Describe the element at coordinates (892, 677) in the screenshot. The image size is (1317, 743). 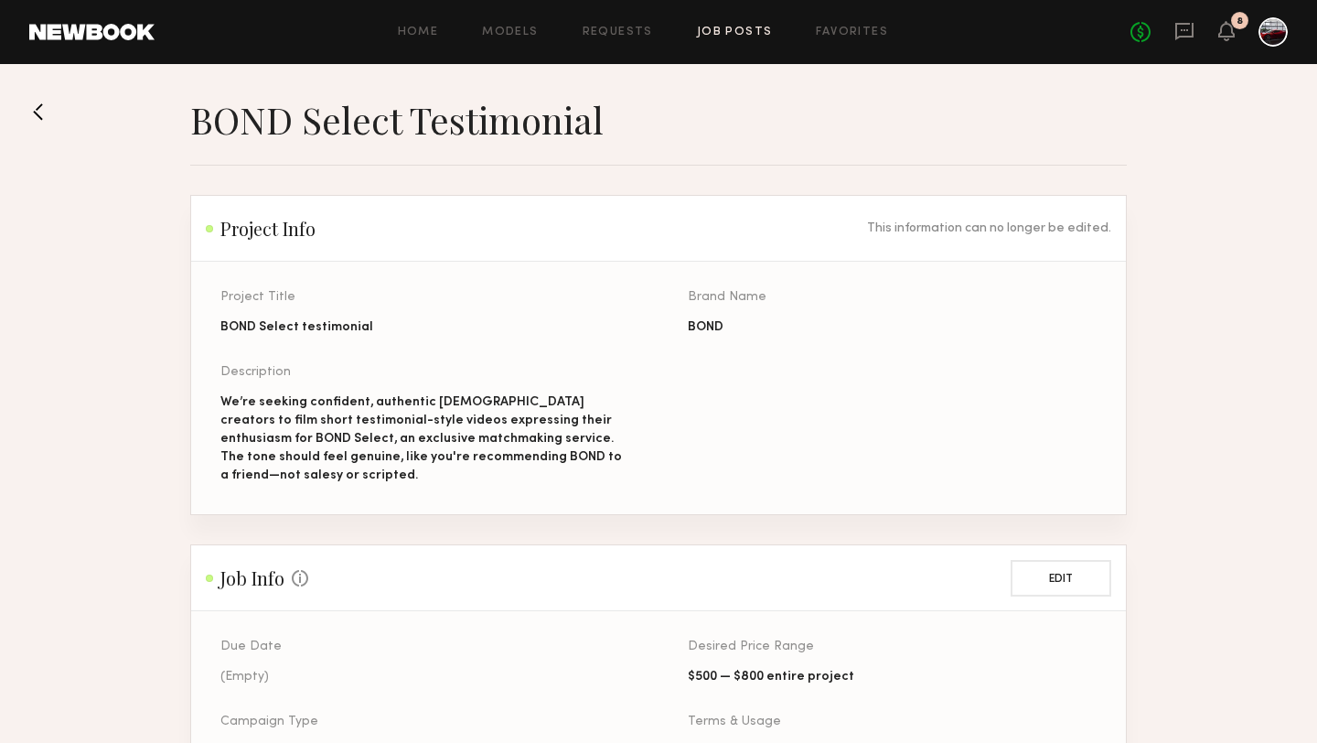
I see `div: $500 — $800 entire project` at that location.